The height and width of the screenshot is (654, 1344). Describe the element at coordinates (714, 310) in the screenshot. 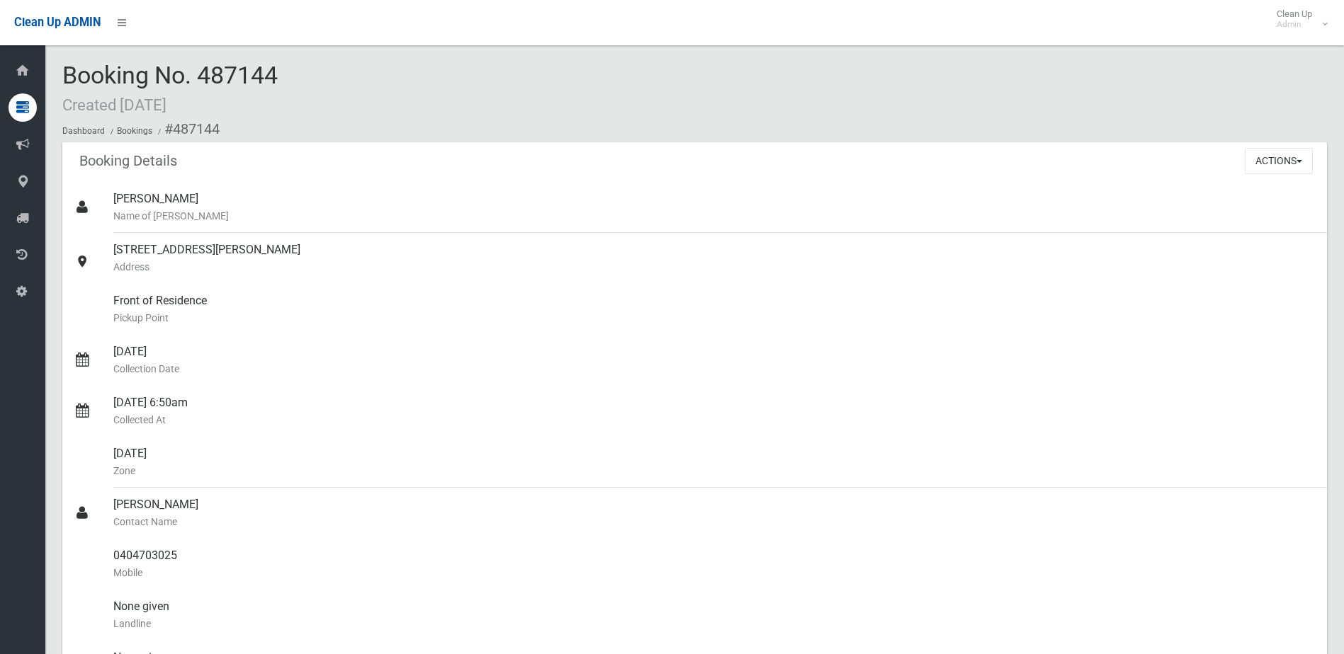

I see `div: Front of Residence` at that location.